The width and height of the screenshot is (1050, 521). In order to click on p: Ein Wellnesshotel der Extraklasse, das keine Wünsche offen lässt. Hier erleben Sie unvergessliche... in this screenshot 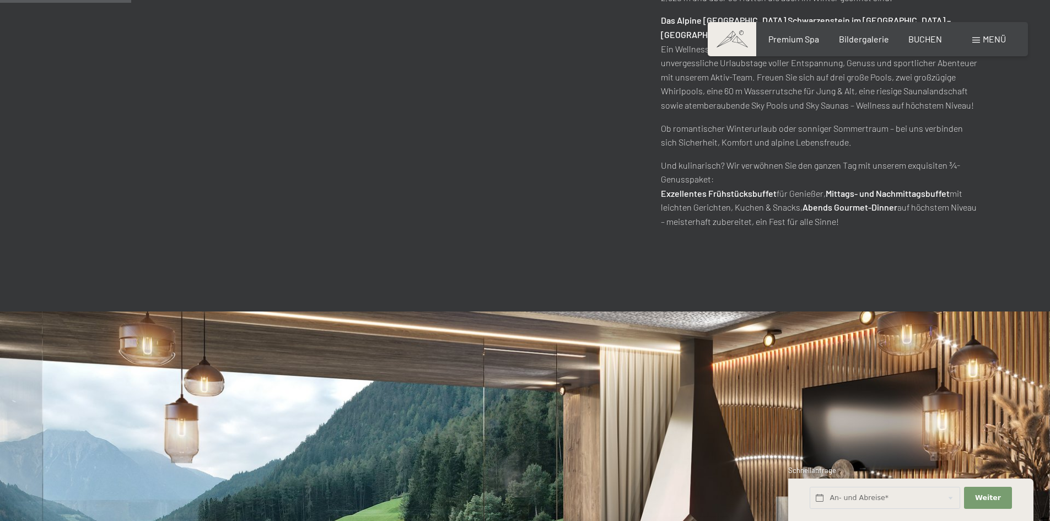, I will do `click(819, 62)`.